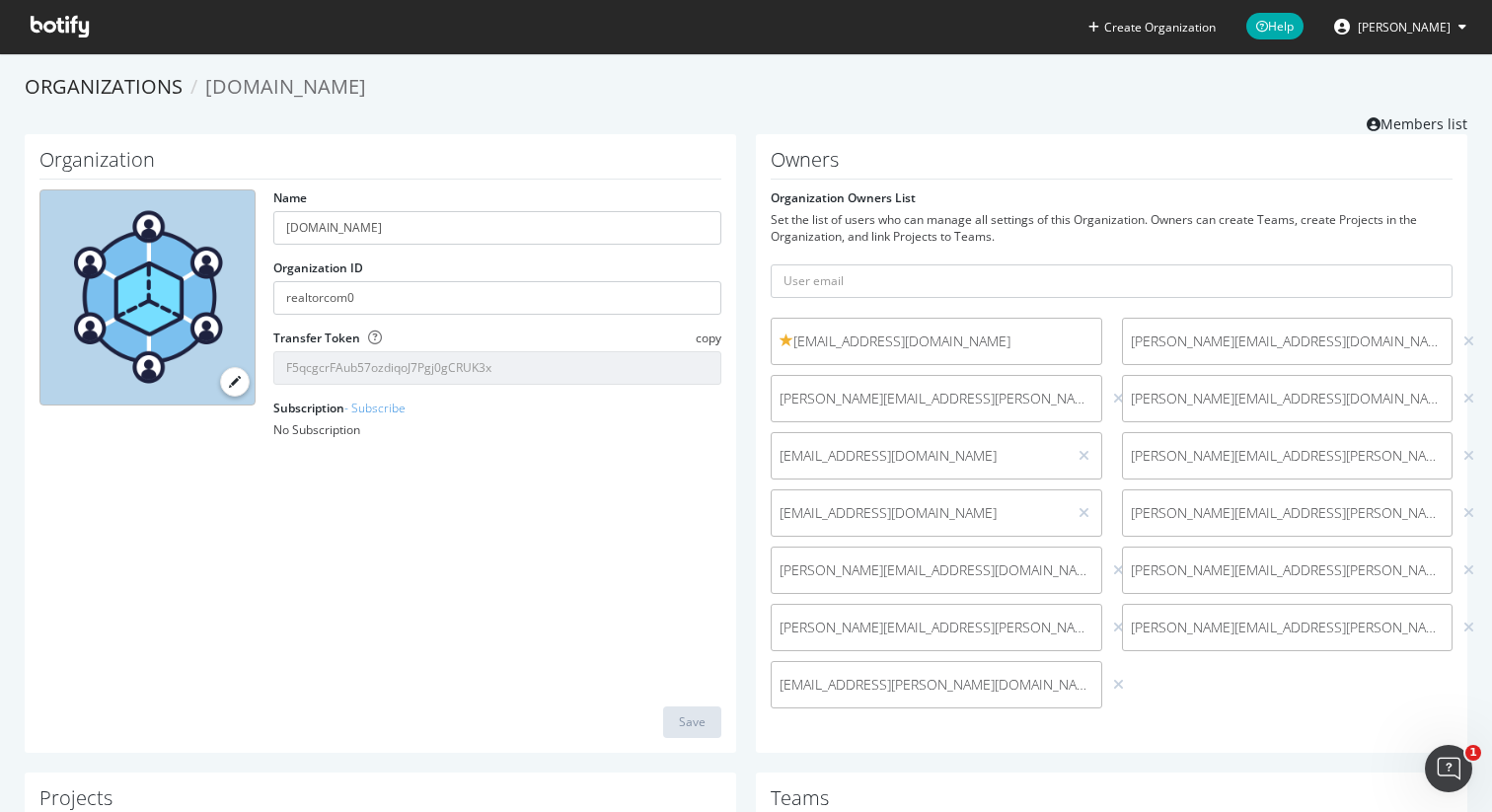 The height and width of the screenshot is (812, 1492). What do you see at coordinates (1111, 164) in the screenshot?
I see `h1: Owners` at bounding box center [1111, 164].